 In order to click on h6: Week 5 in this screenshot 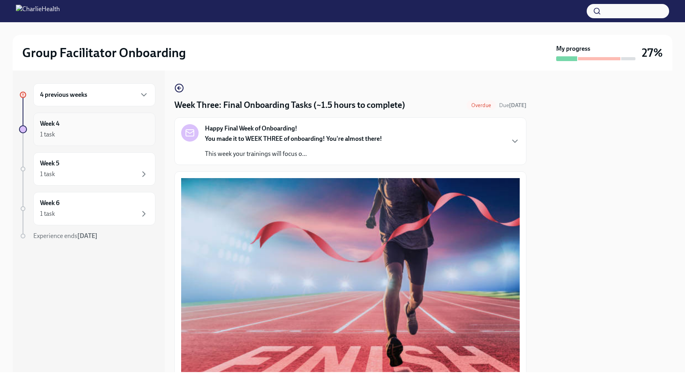, I will do `click(50, 163)`.